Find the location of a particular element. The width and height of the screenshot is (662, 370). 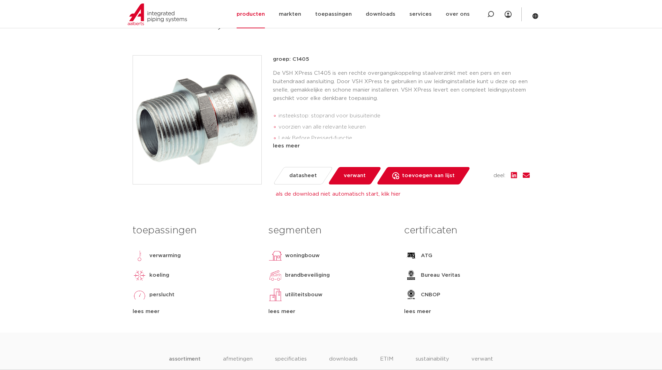

img: ATG is located at coordinates (411, 255).